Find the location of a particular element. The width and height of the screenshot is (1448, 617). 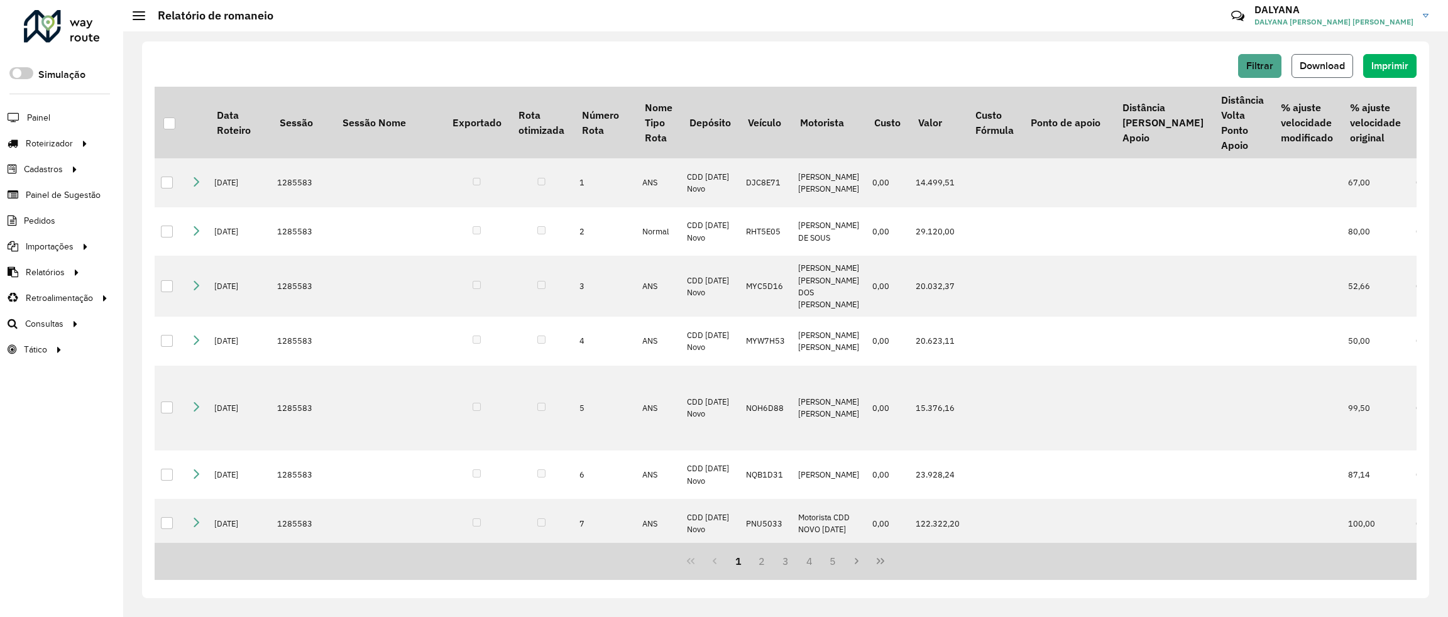

th: Rota otimizada is located at coordinates (541, 123).